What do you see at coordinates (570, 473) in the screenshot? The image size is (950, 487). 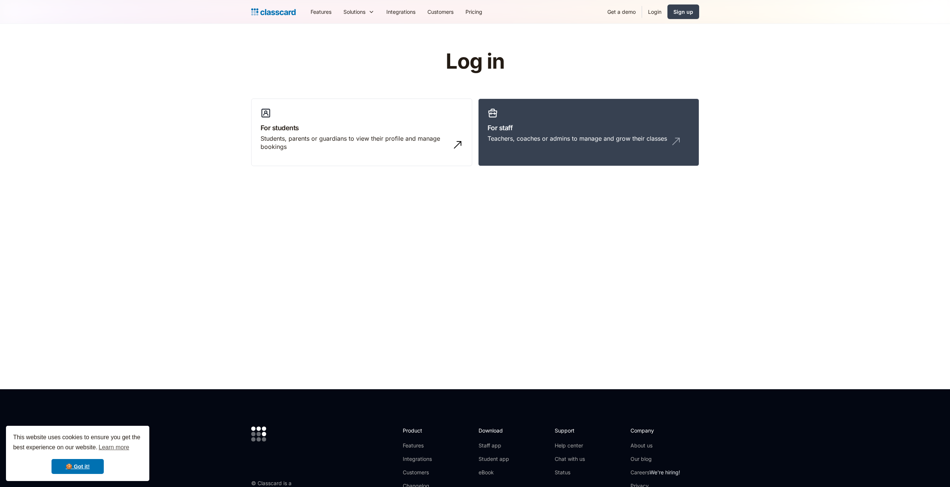 I see `a: Status` at bounding box center [570, 473].